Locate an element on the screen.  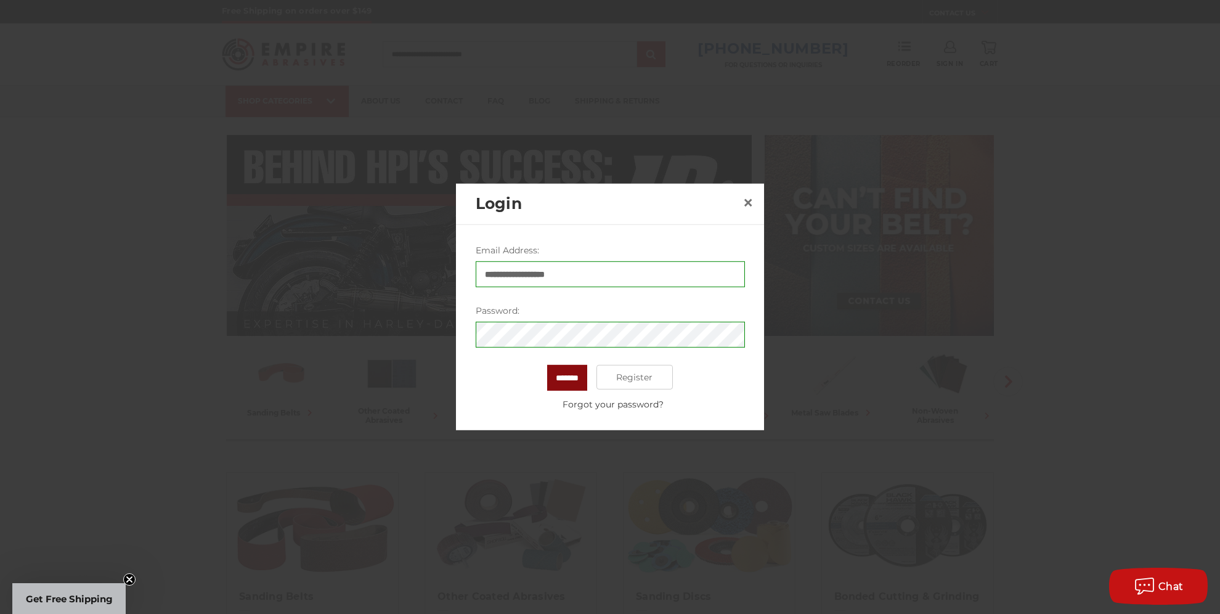
button: Chat is located at coordinates (1158, 586).